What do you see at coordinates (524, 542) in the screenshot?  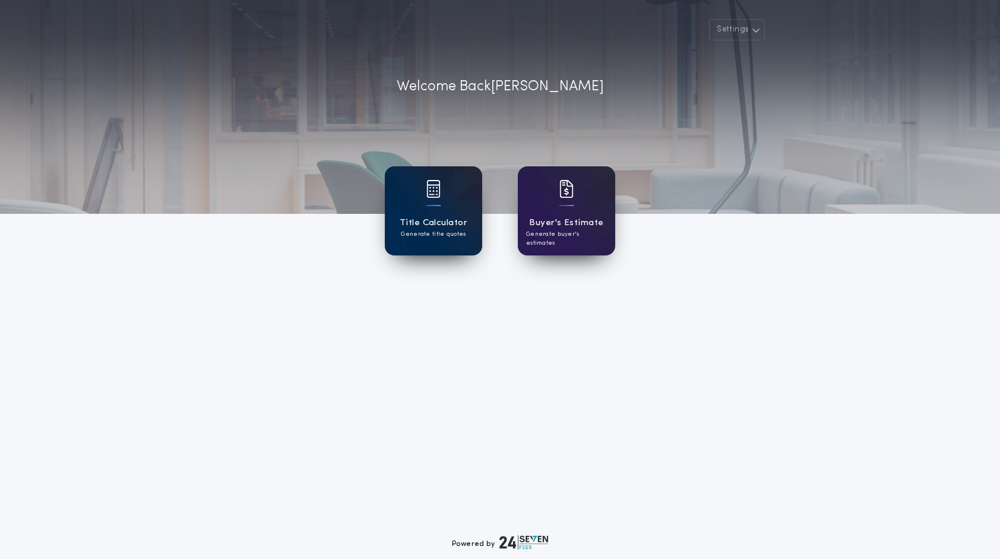 I see `img: logo` at bounding box center [524, 542].